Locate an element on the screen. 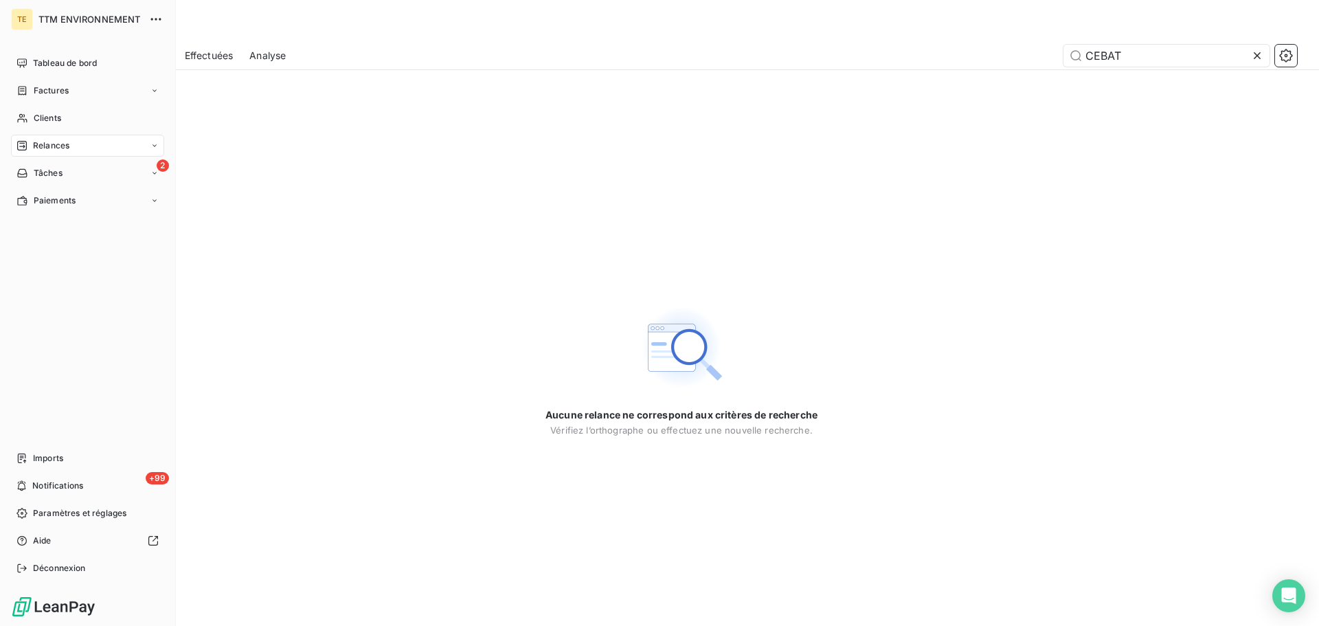 Image resolution: width=1319 pixels, height=626 pixels. input: Rechercher is located at coordinates (1166, 56).